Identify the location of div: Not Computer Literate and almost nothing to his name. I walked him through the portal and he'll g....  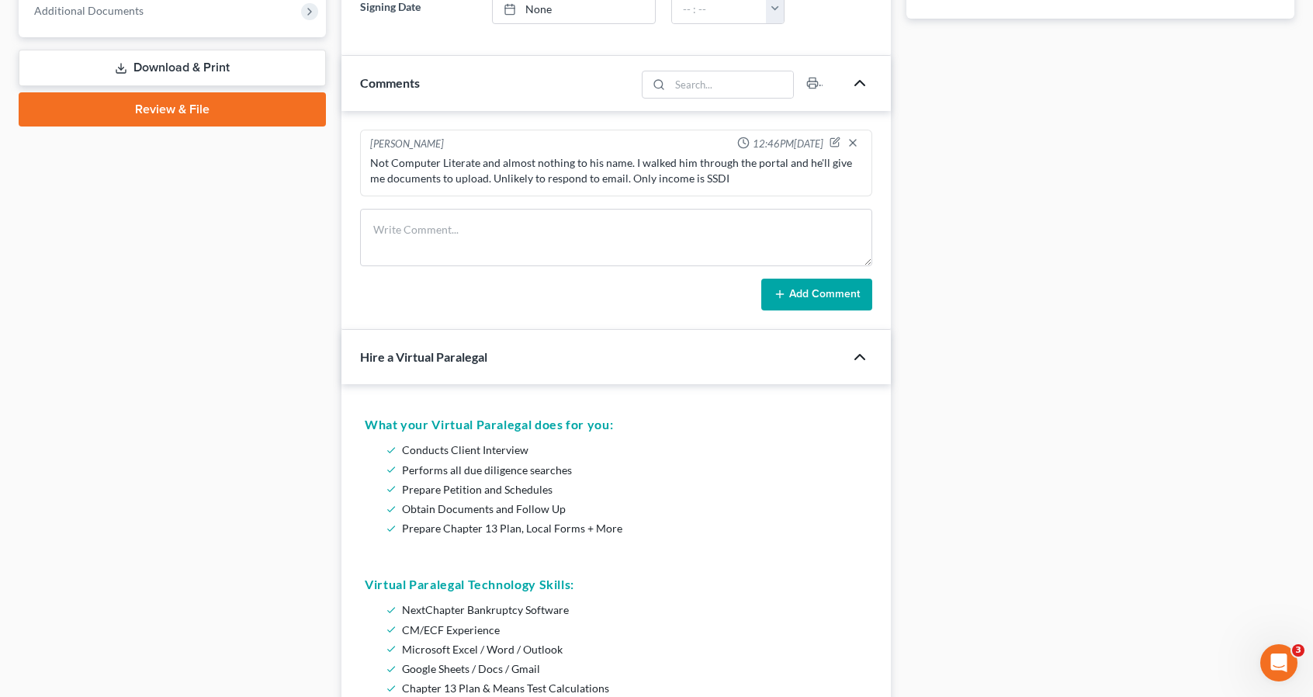
(616, 171).